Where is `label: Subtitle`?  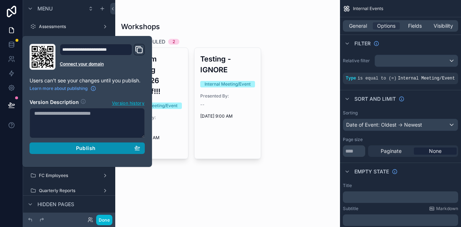
label: Subtitle is located at coordinates (350, 209).